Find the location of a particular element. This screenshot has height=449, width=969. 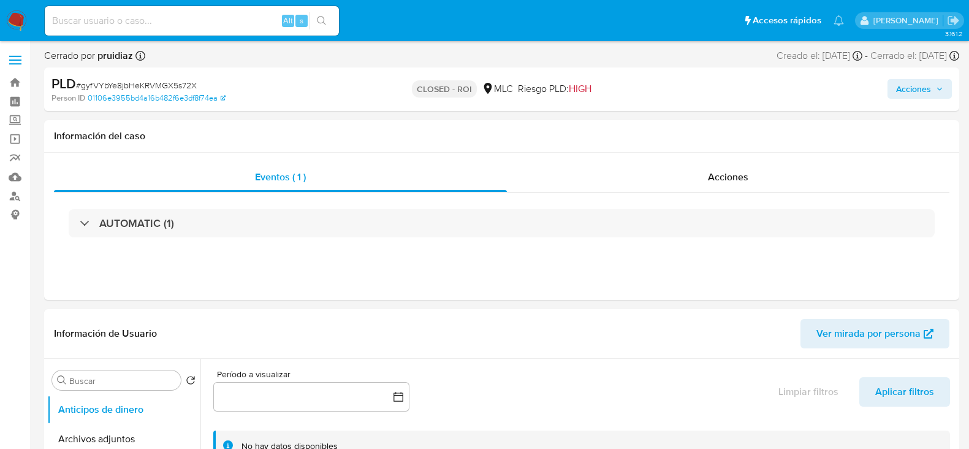

span: # gyfVYbYe8jbHeKRVMGX5s72X is located at coordinates (136, 85).